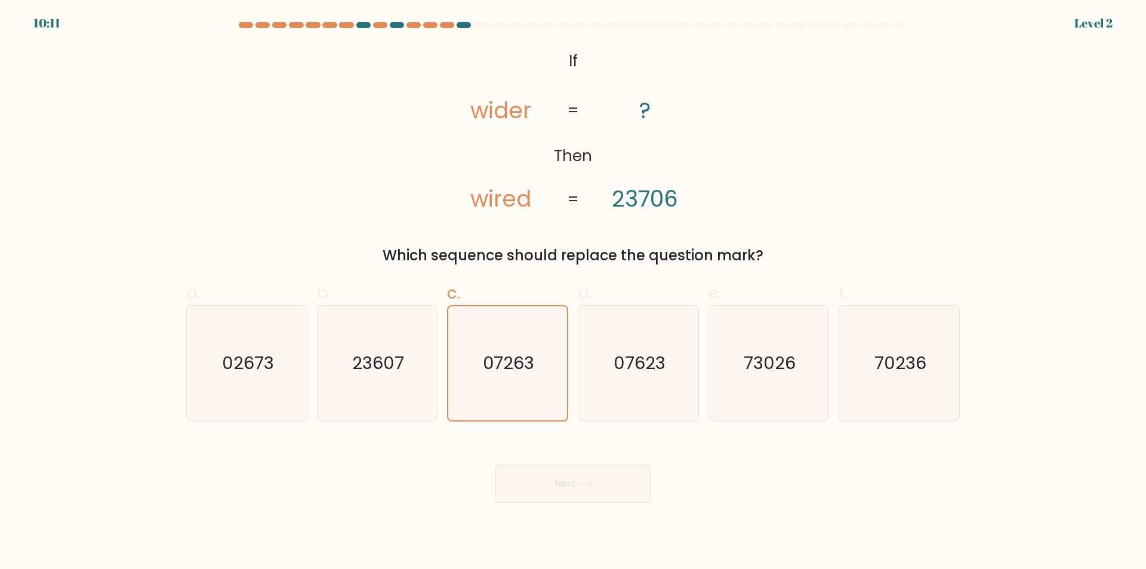  I want to click on tspan: 23706, so click(644, 199).